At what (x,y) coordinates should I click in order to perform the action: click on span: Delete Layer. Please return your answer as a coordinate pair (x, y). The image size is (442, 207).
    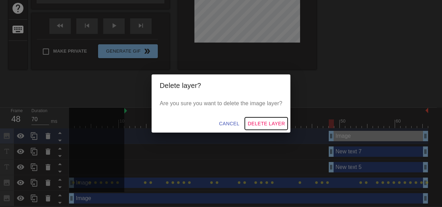
    Looking at the image, I should click on (266, 123).